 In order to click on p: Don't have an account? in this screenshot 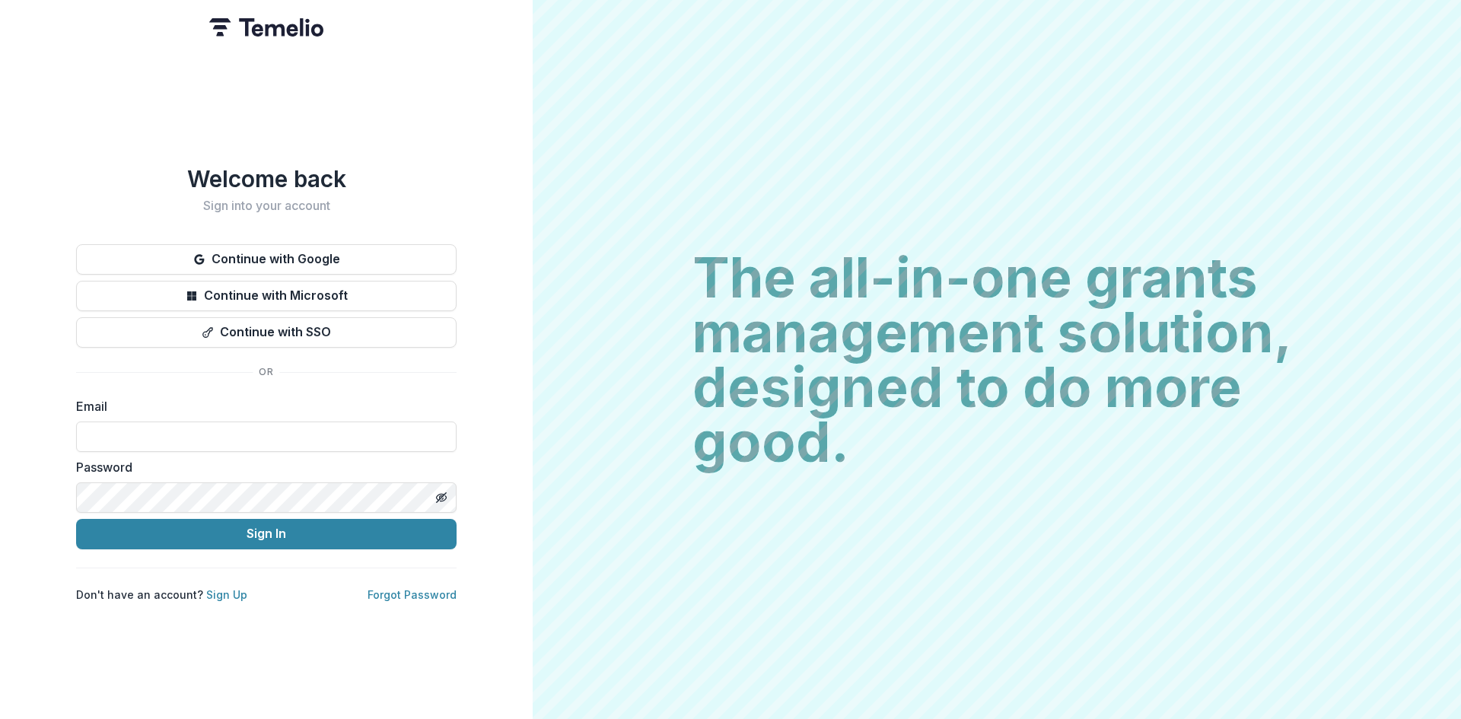, I will do `click(161, 594)`.